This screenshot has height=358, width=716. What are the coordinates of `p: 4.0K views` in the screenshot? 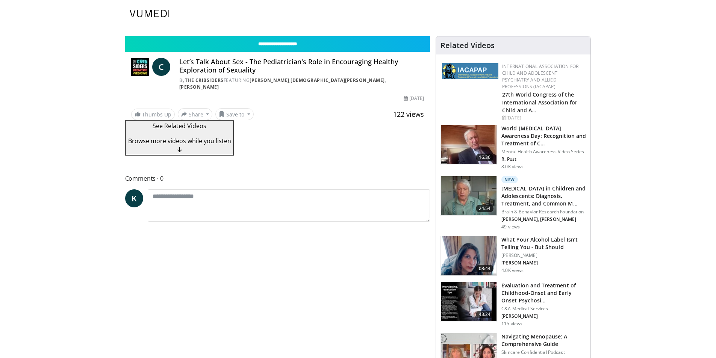 It's located at (513, 271).